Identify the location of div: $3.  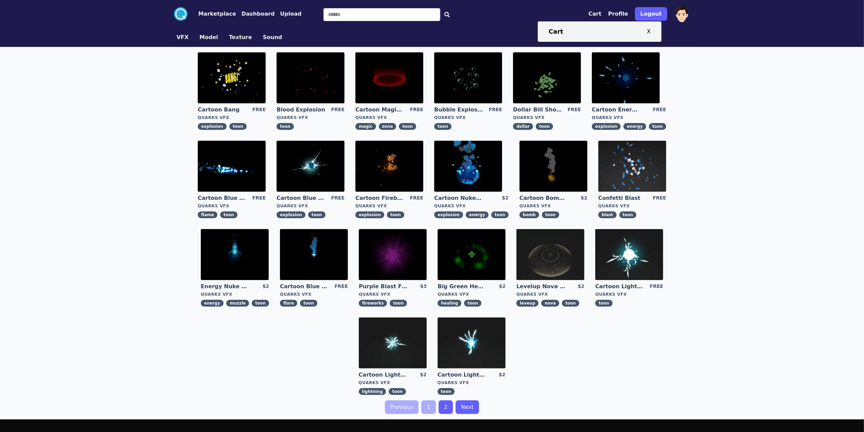
(423, 286).